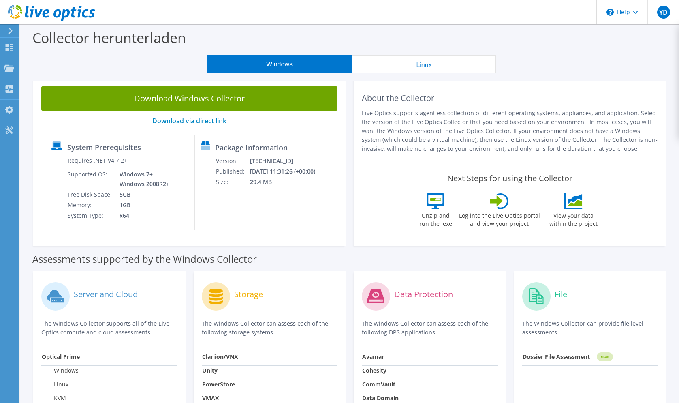 Image resolution: width=679 pixels, height=403 pixels. What do you see at coordinates (142, 179) in the screenshot?
I see `td: Windows 7+ Windows 2008R2+` at bounding box center [142, 179].